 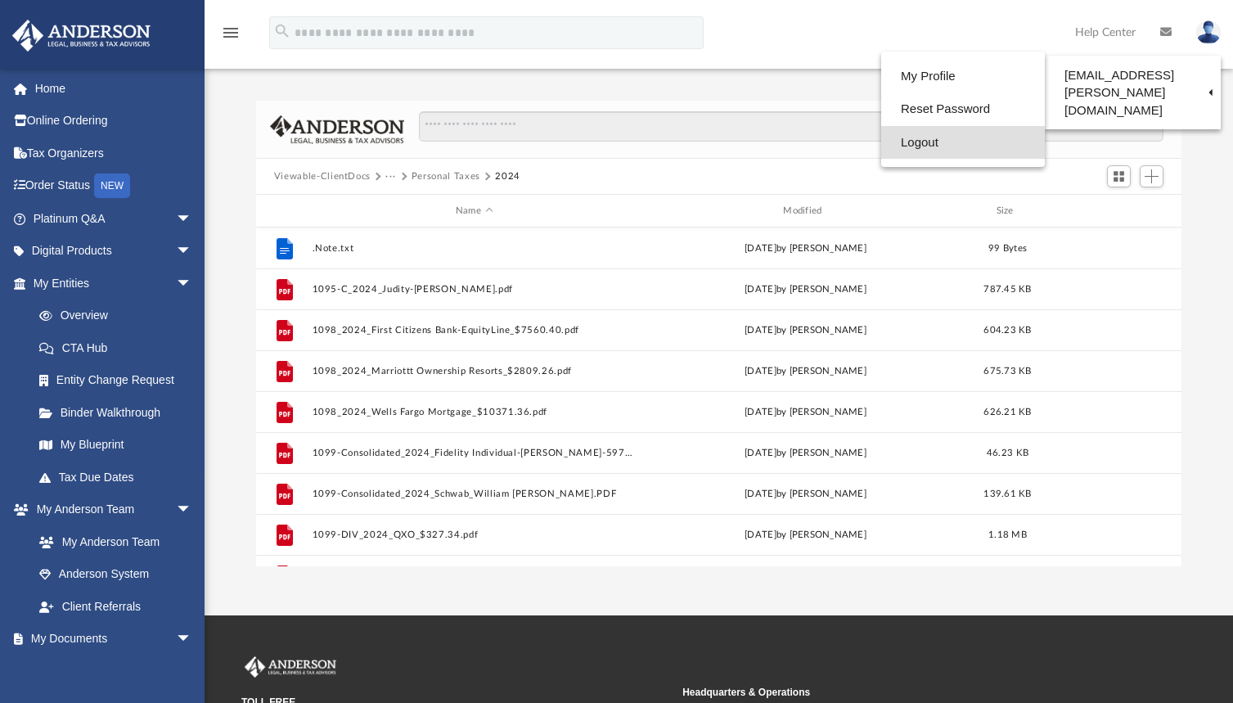 I want to click on button: 1098_2024_First Citizens Bank-EquityLine_$7560.40.pdf, so click(x=474, y=330).